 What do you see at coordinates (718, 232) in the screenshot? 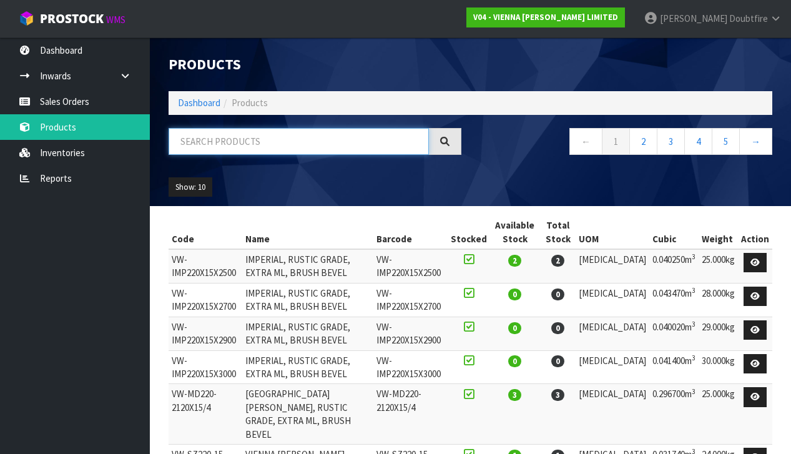
I see `th: Weight` at bounding box center [718, 232].